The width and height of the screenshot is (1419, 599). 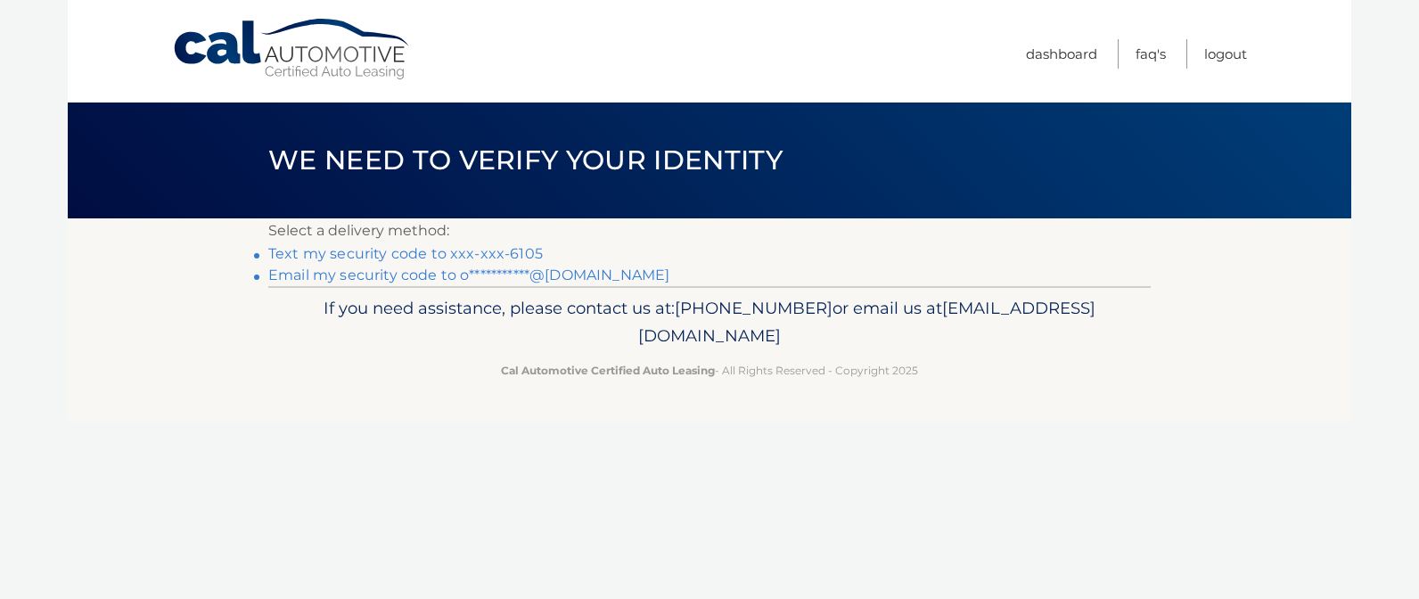 I want to click on a: Text my security code to xxx-xxx-6105, so click(x=406, y=253).